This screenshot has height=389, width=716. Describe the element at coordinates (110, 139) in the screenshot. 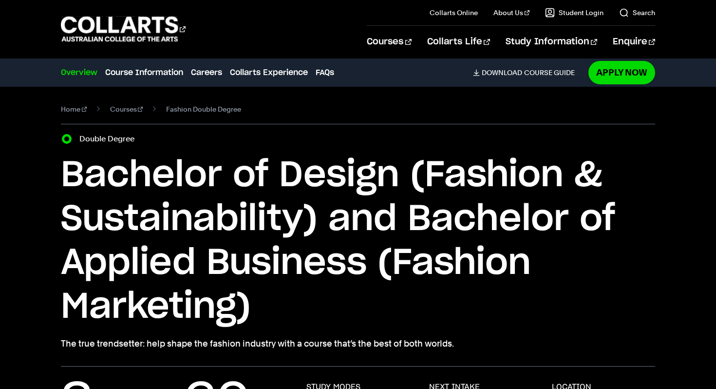

I see `label: Double Degree` at that location.